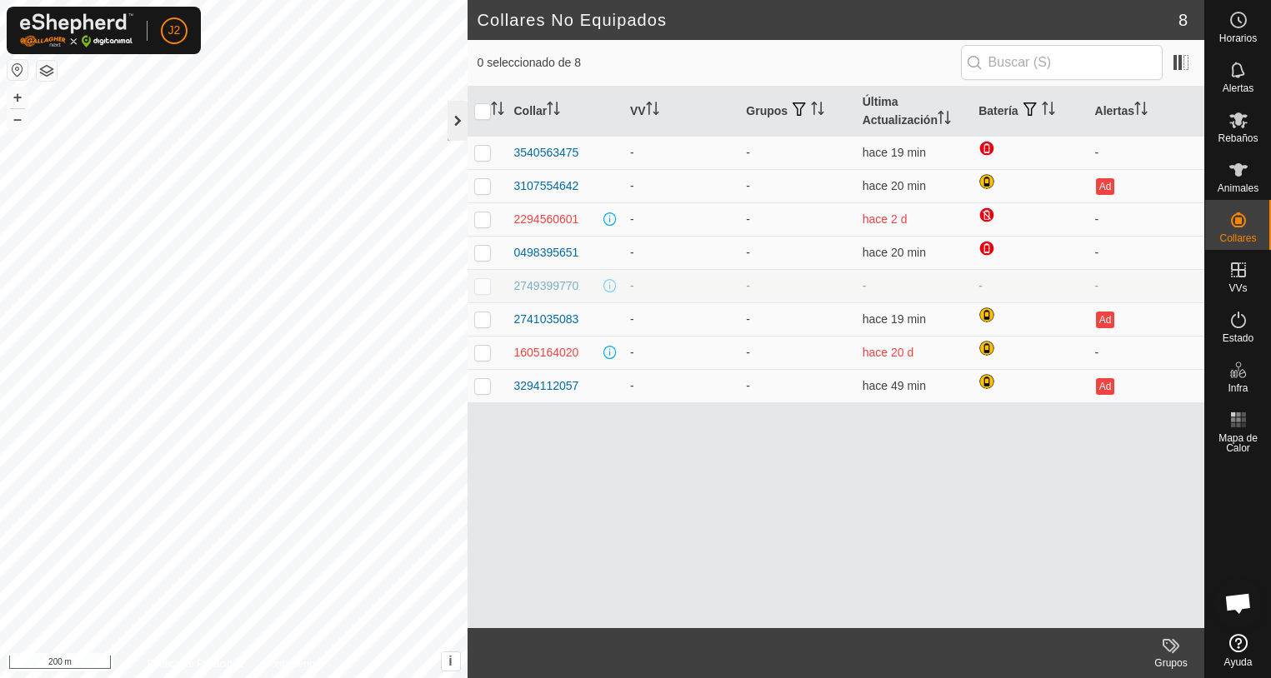 The height and width of the screenshot is (678, 1271). Describe the element at coordinates (77, 30) in the screenshot. I see `img: Logo Gallagher` at that location.